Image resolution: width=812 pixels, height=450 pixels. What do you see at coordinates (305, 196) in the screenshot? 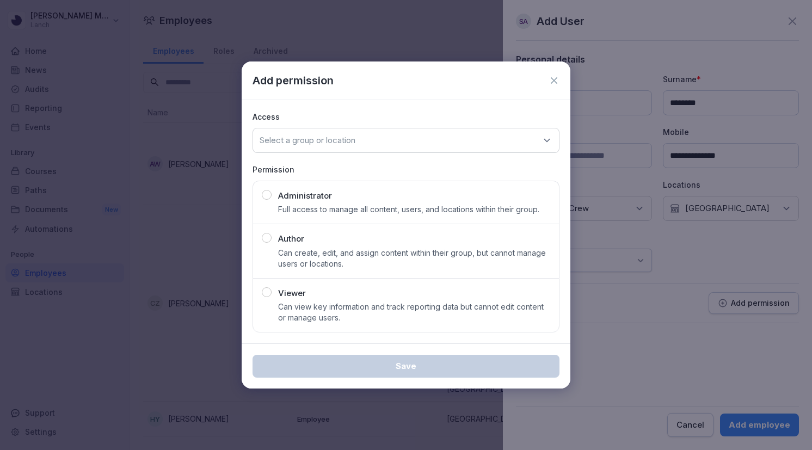
I see `p: Administrator` at bounding box center [305, 196].